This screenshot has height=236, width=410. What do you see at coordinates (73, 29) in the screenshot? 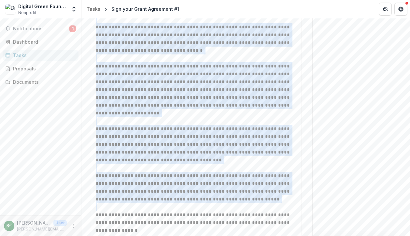
I see `span: 1` at bounding box center [73, 29].